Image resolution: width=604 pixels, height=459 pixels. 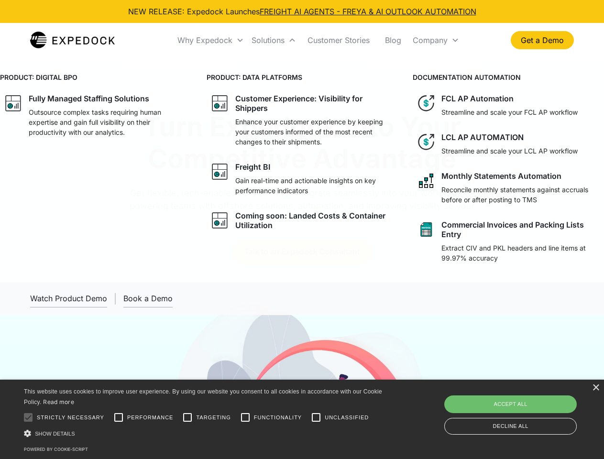 I want to click on div: Coming soon: Landed Costs & Container Utilization, so click(x=315, y=220).